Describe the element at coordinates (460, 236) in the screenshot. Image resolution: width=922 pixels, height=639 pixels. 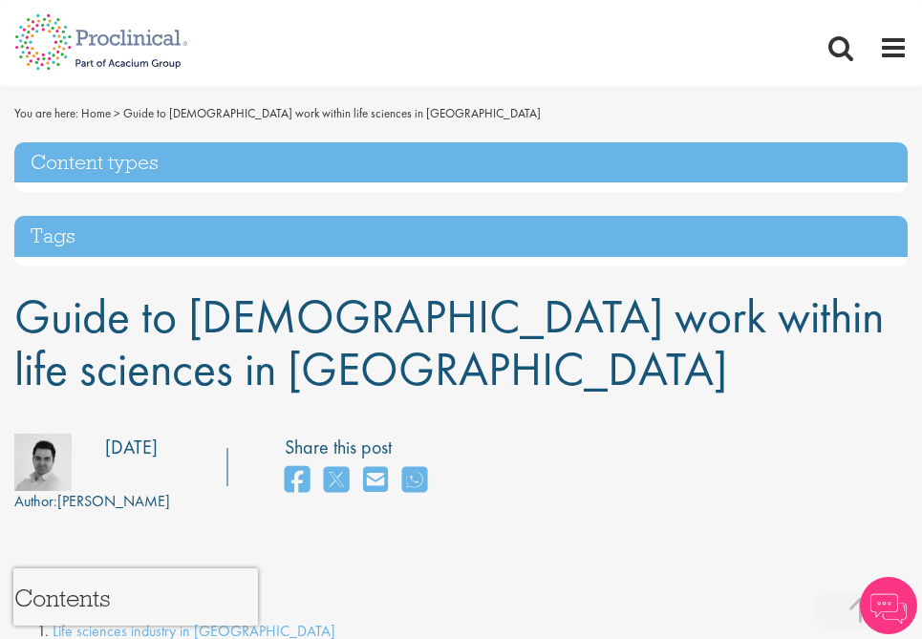
I see `h3: Tags` at that location.